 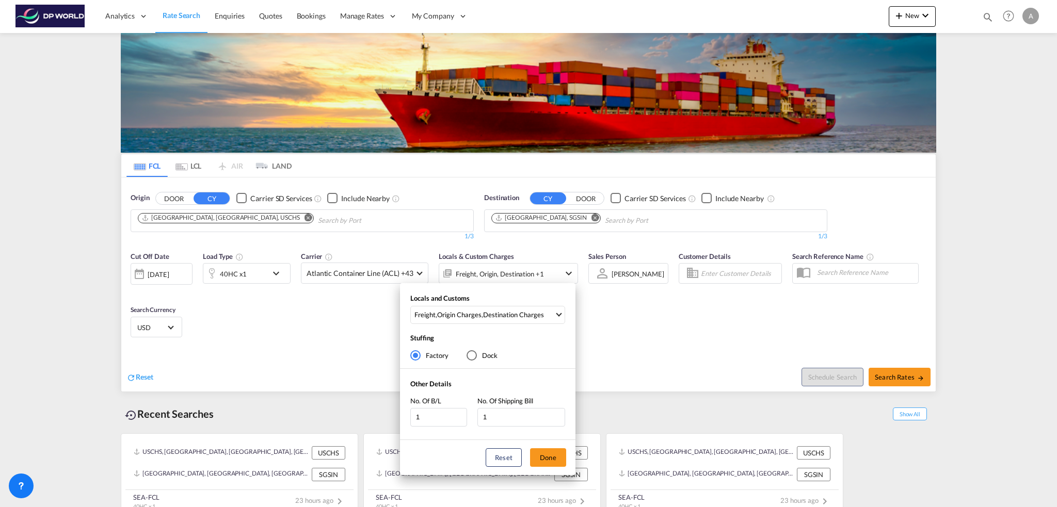 What do you see at coordinates (422, 338) in the screenshot?
I see `span: Stuffing` at bounding box center [422, 338].